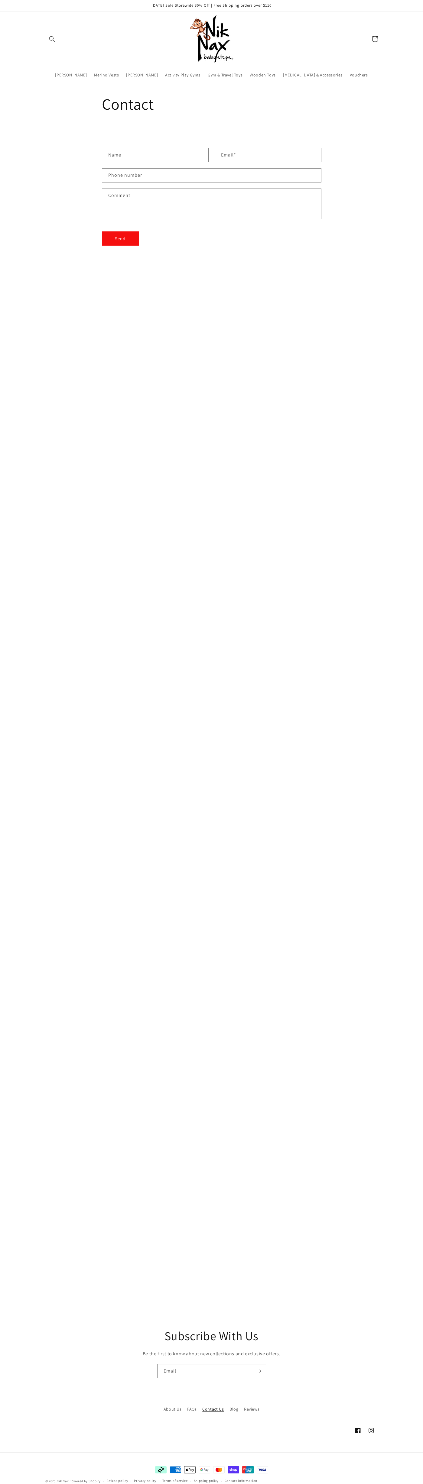  Describe the element at coordinates (57, 1481) in the screenshot. I see `small: © 2025,` at that location.